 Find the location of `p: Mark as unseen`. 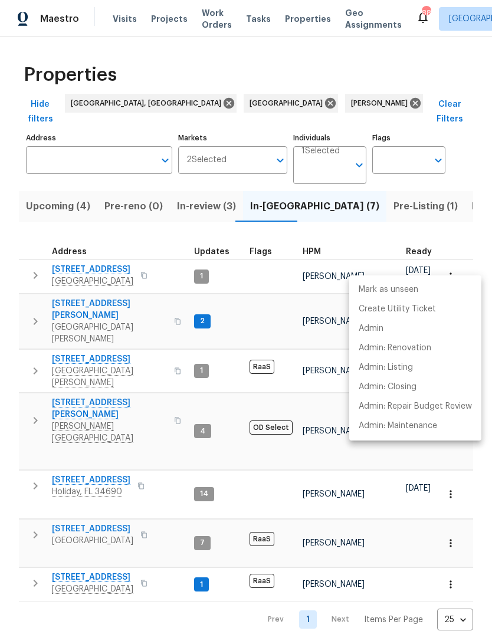

p: Mark as unseen is located at coordinates (388, 290).